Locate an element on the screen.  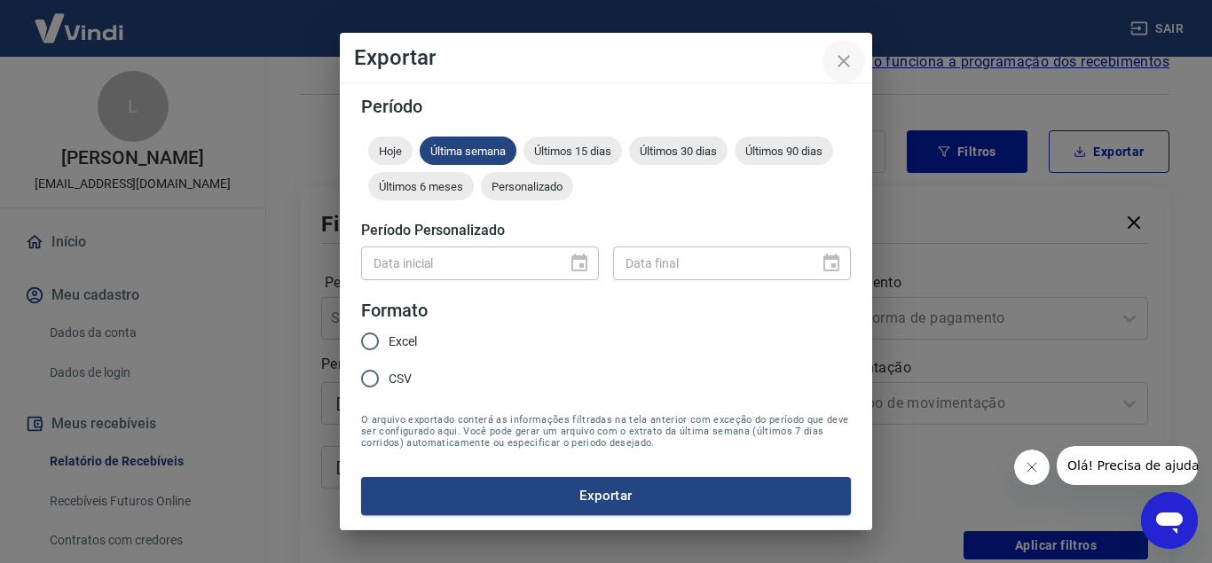
span: Últimos 15 dias is located at coordinates (572, 151).